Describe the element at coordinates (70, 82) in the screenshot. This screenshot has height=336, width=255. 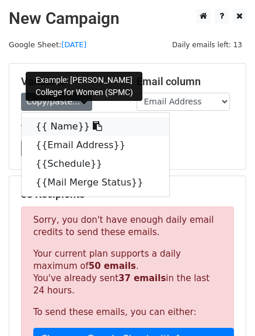
I see `h5: Variables` at that location.